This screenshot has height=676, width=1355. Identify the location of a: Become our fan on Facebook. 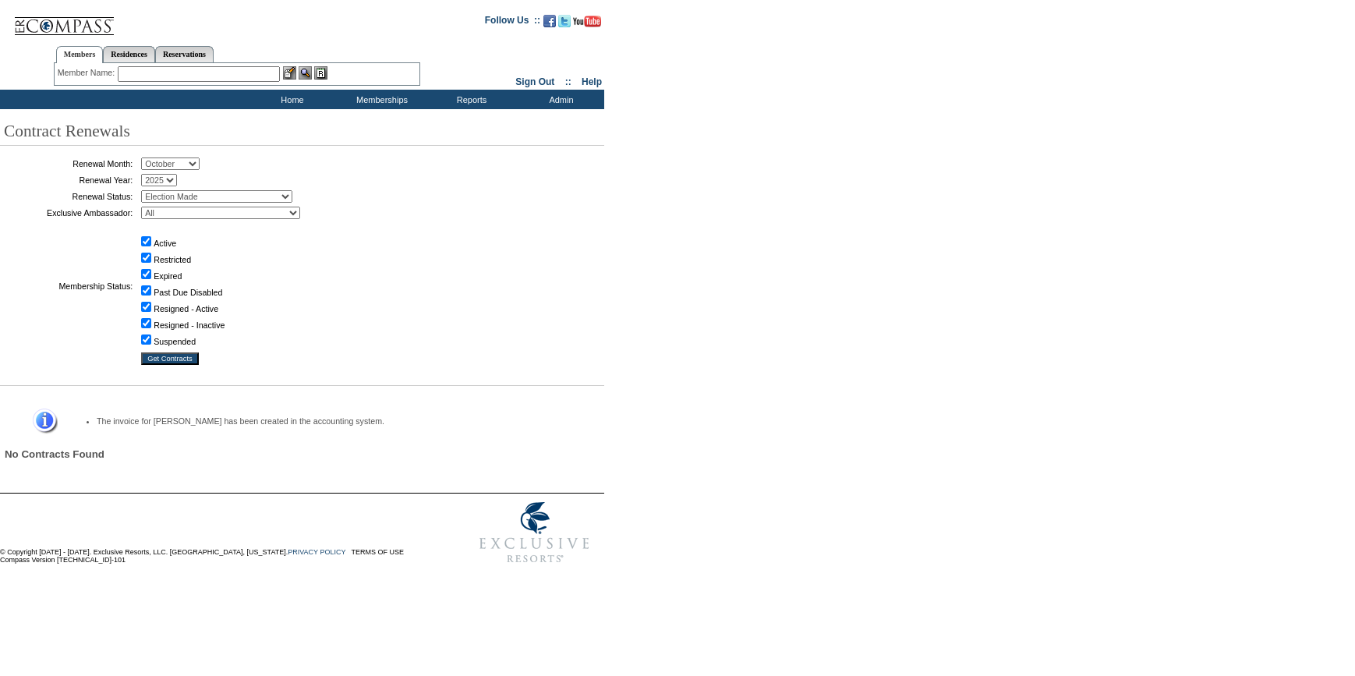
(550, 24).